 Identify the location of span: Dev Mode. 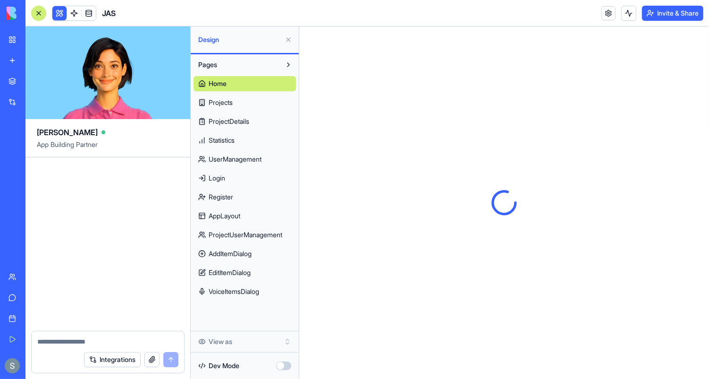
(224, 366).